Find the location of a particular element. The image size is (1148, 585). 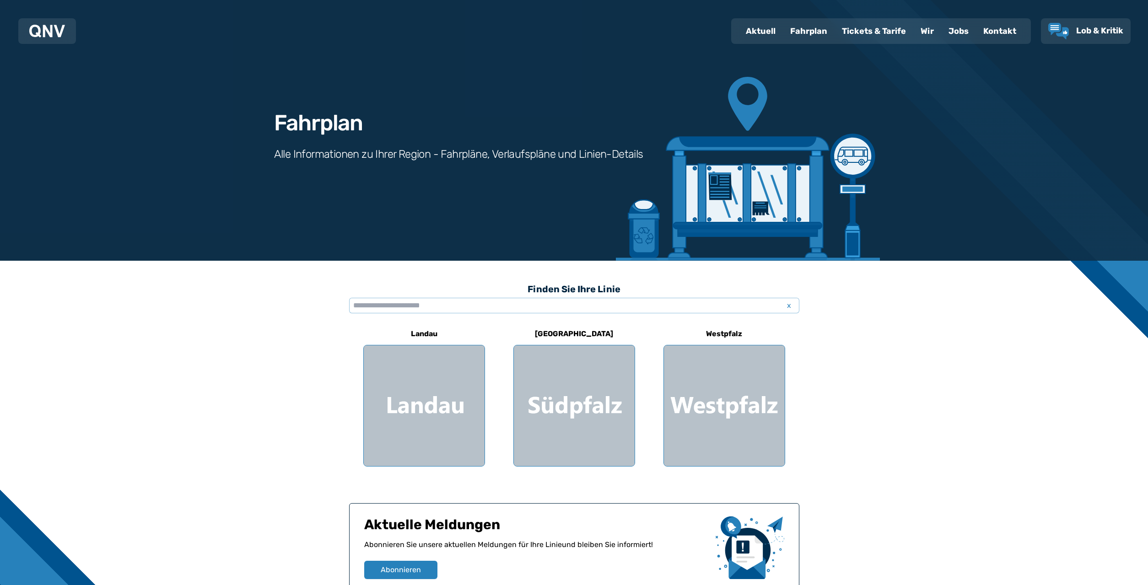

a: Fahrplan is located at coordinates (808, 31).